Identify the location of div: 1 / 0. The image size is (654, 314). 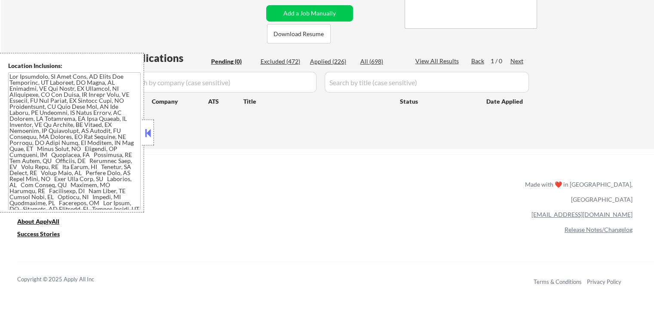
(501, 61).